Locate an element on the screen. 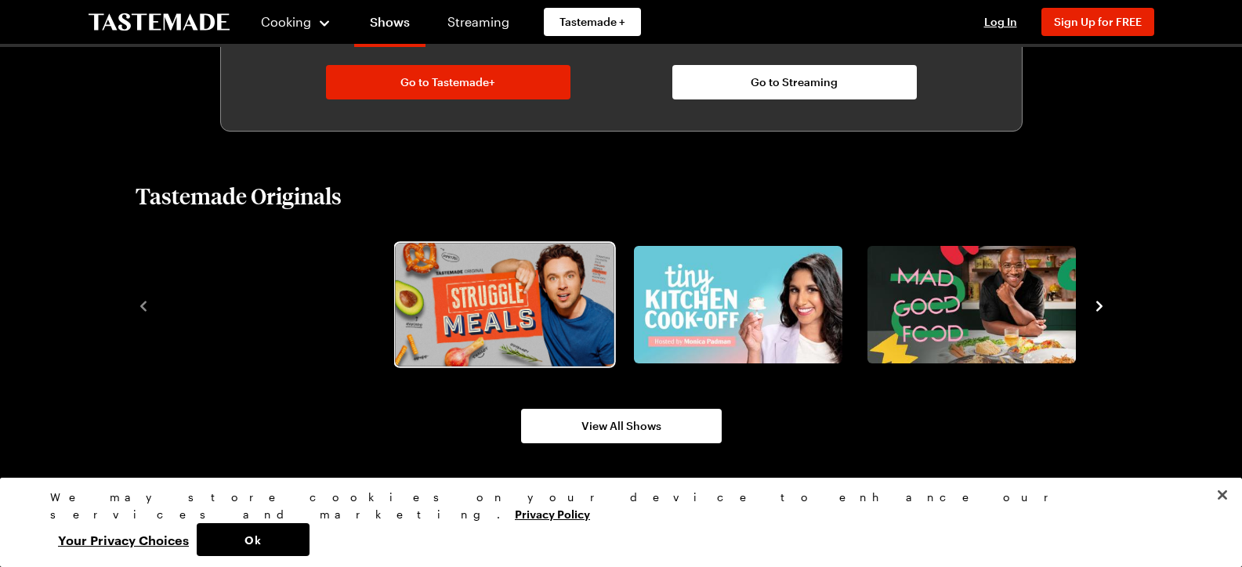 The width and height of the screenshot is (1242, 567). div: 1 / 8 is located at coordinates (277, 305).